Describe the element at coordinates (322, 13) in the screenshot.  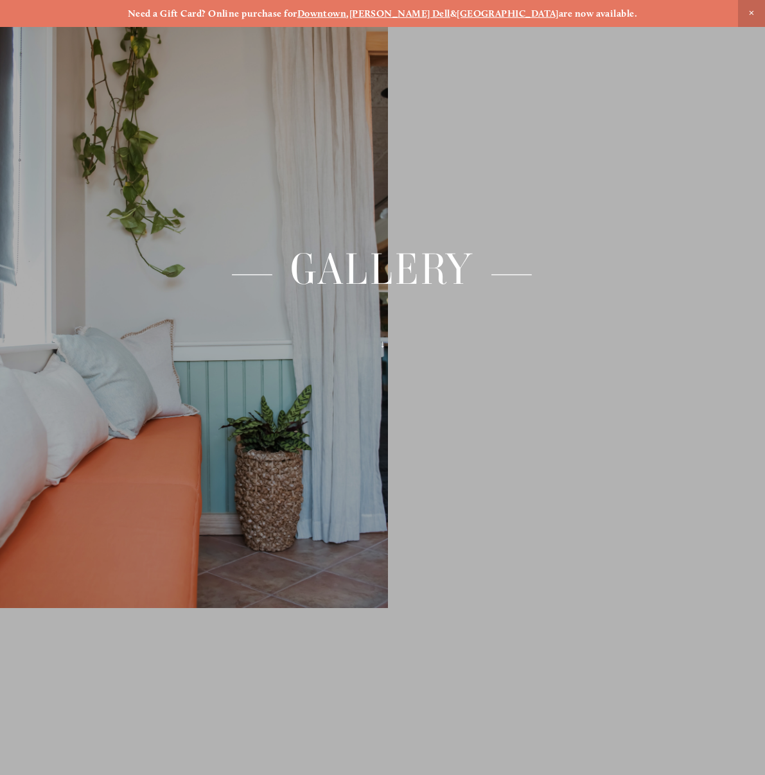
I see `strong: Downtown` at that location.